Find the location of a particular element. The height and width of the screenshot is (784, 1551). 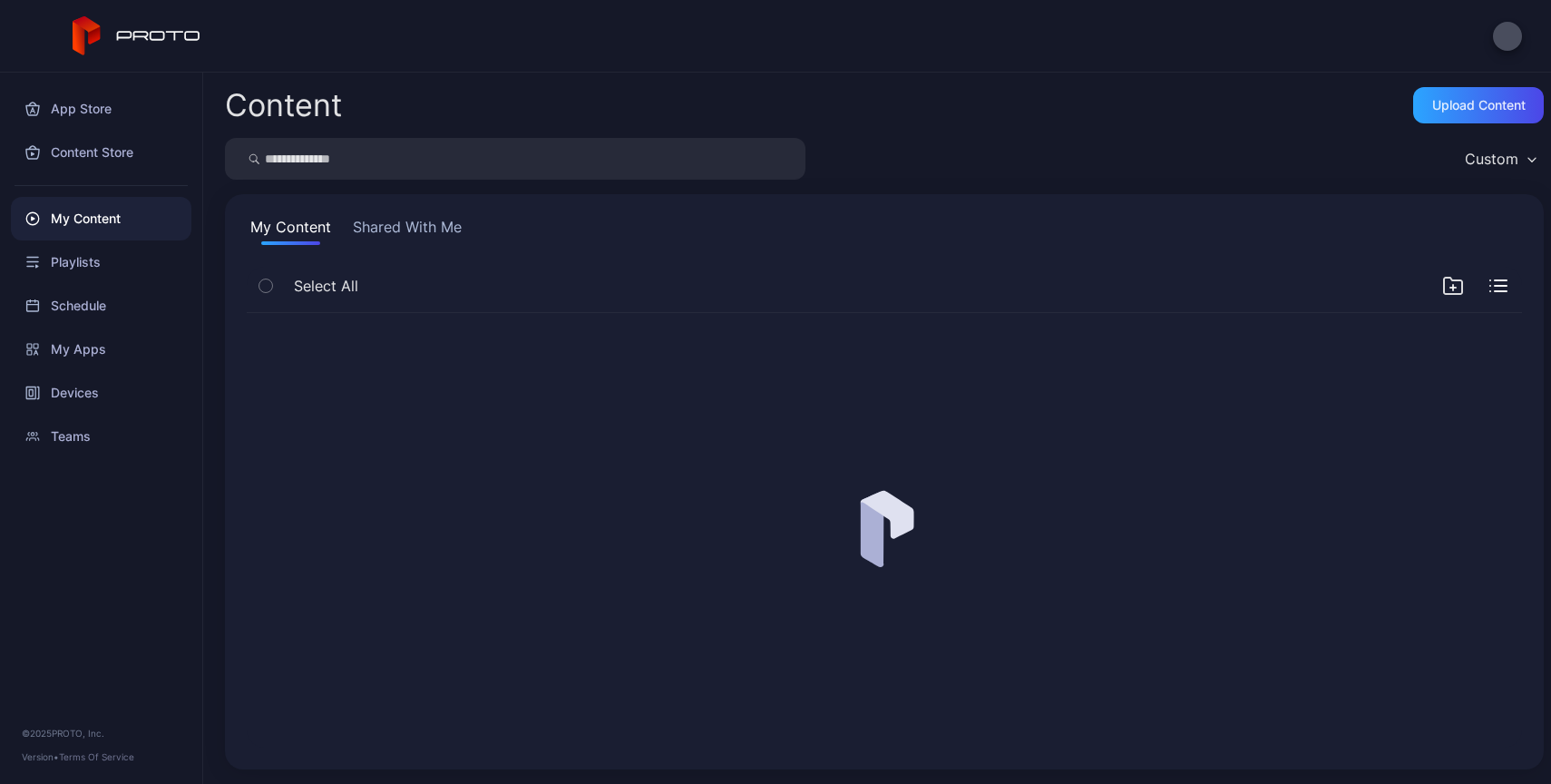

div: Custom is located at coordinates (1491, 159).